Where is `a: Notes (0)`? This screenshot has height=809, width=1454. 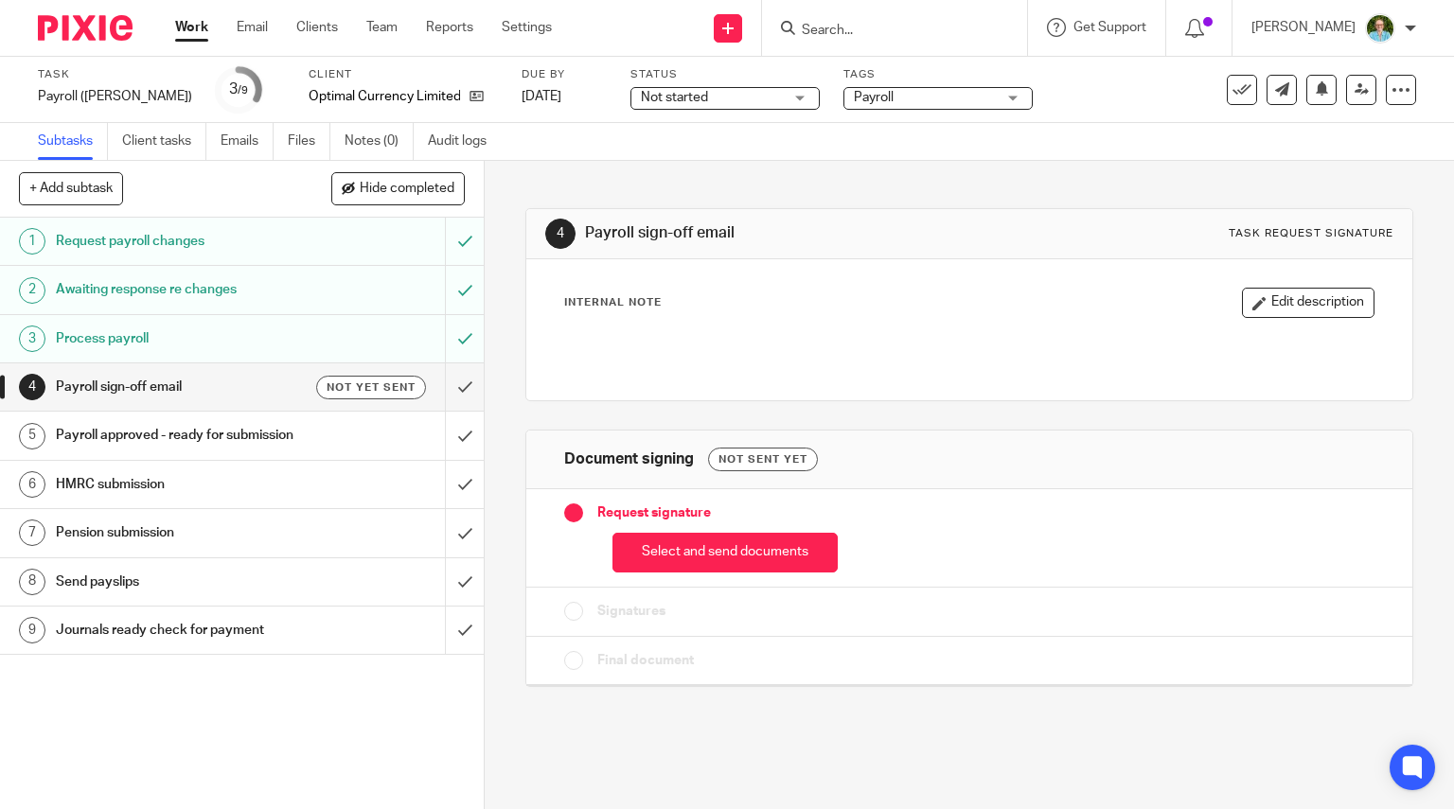
a: Notes (0) is located at coordinates (379, 141).